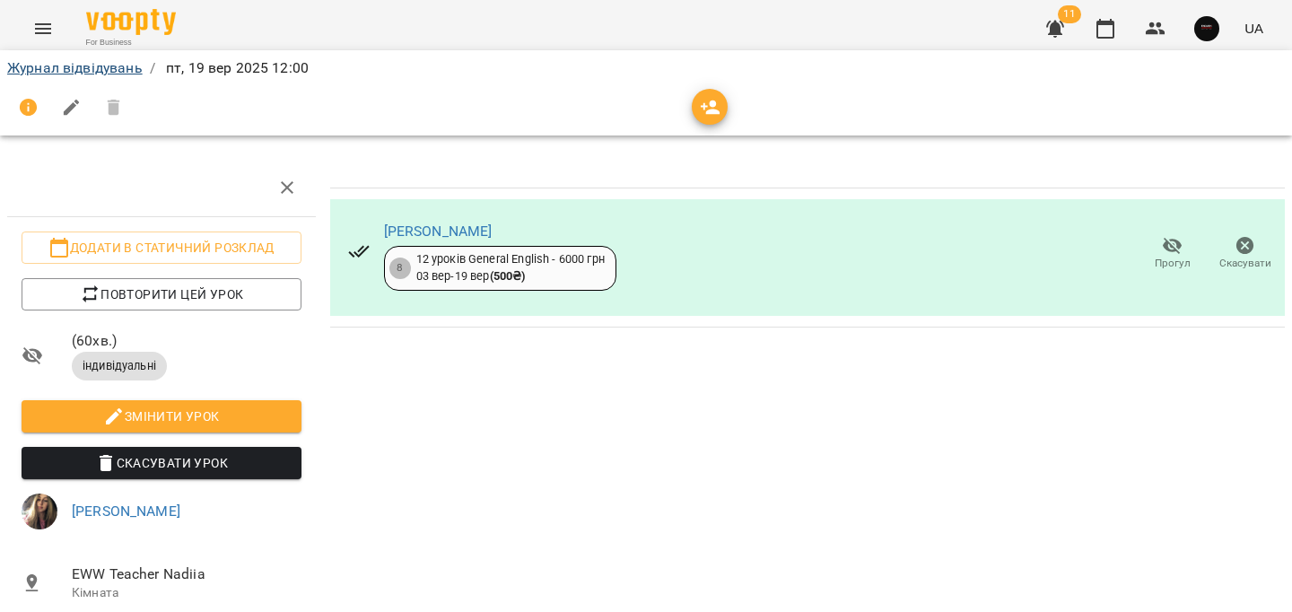  I want to click on img: 5eed76f7bd5af536b626cea829a37ad3.jpg, so click(1207, 29).